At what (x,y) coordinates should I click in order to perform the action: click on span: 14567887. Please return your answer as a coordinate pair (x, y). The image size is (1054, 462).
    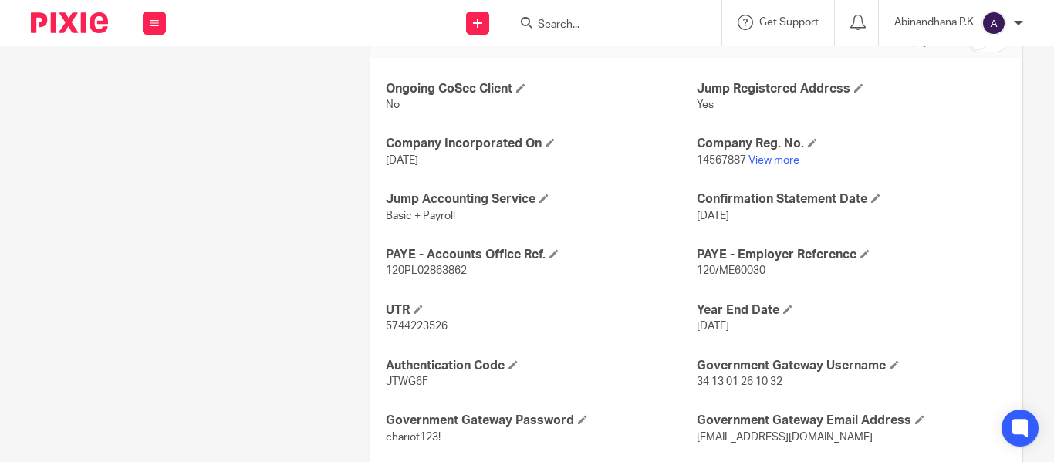
    Looking at the image, I should click on (721, 160).